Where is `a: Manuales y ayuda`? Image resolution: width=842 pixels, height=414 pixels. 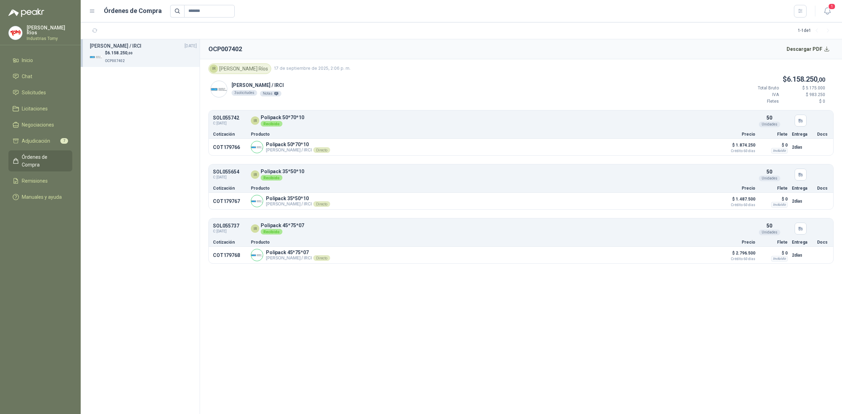 a: Manuales y ayuda is located at coordinates (40, 197).